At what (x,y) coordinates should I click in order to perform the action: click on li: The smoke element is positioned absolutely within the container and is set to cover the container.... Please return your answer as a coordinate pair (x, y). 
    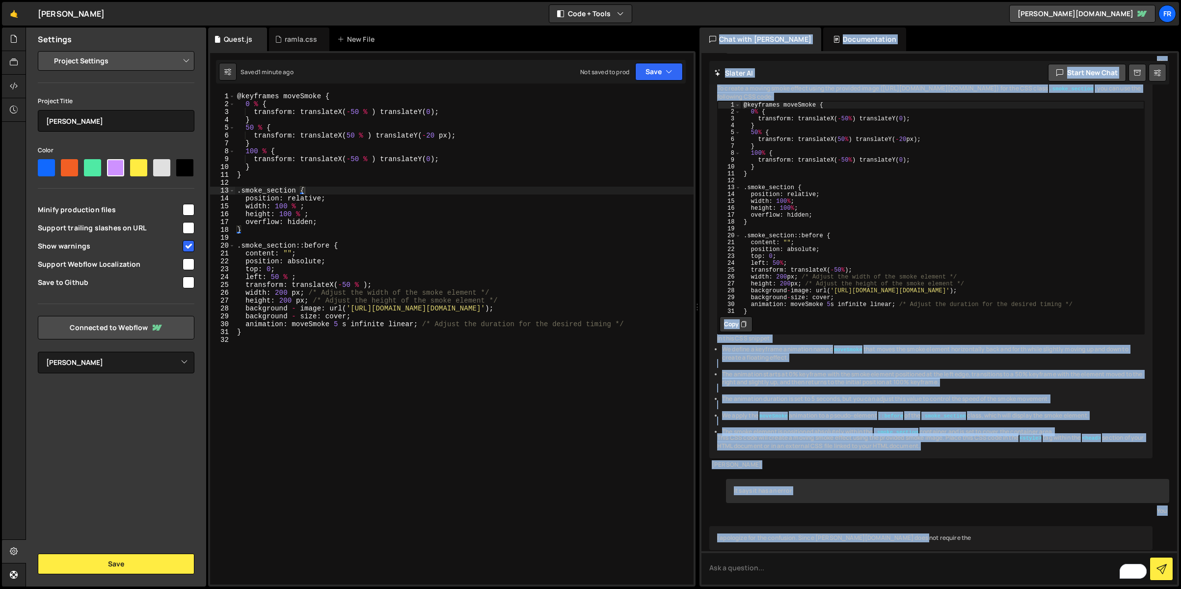
    Looking at the image, I should click on (933, 432).